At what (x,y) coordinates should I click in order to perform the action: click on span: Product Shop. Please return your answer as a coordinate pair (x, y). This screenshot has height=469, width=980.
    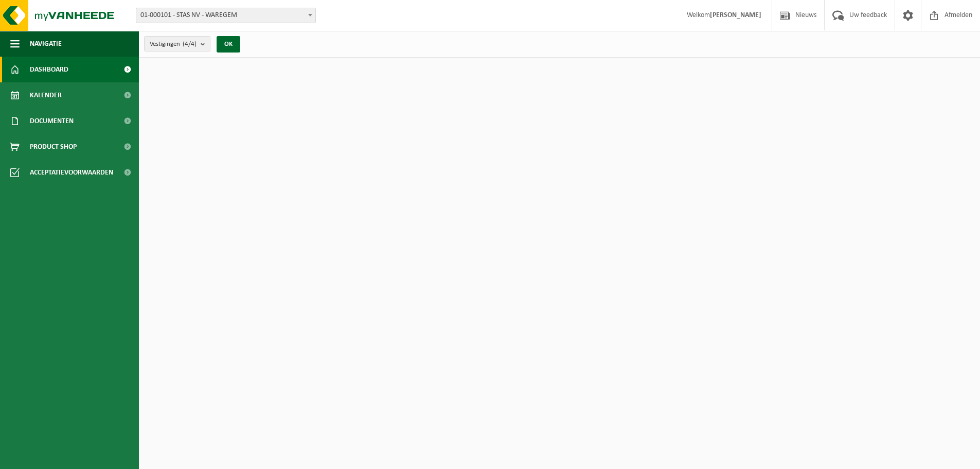
    Looking at the image, I should click on (53, 147).